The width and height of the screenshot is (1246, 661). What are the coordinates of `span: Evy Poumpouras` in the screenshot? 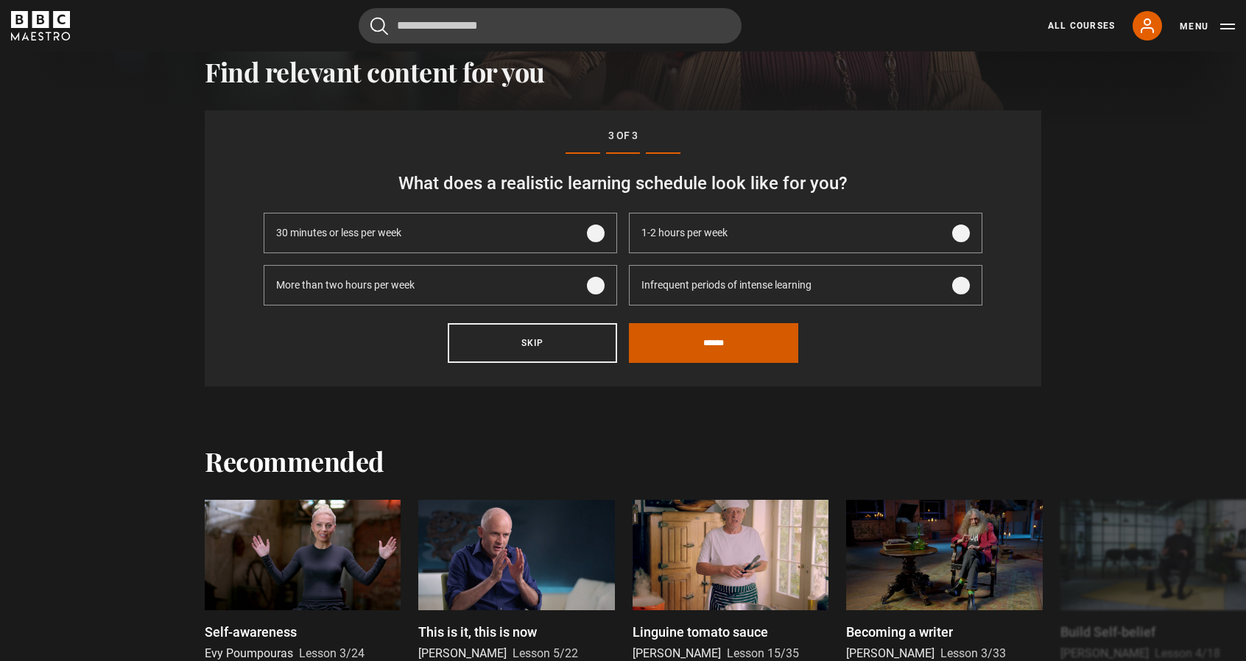 It's located at (249, 653).